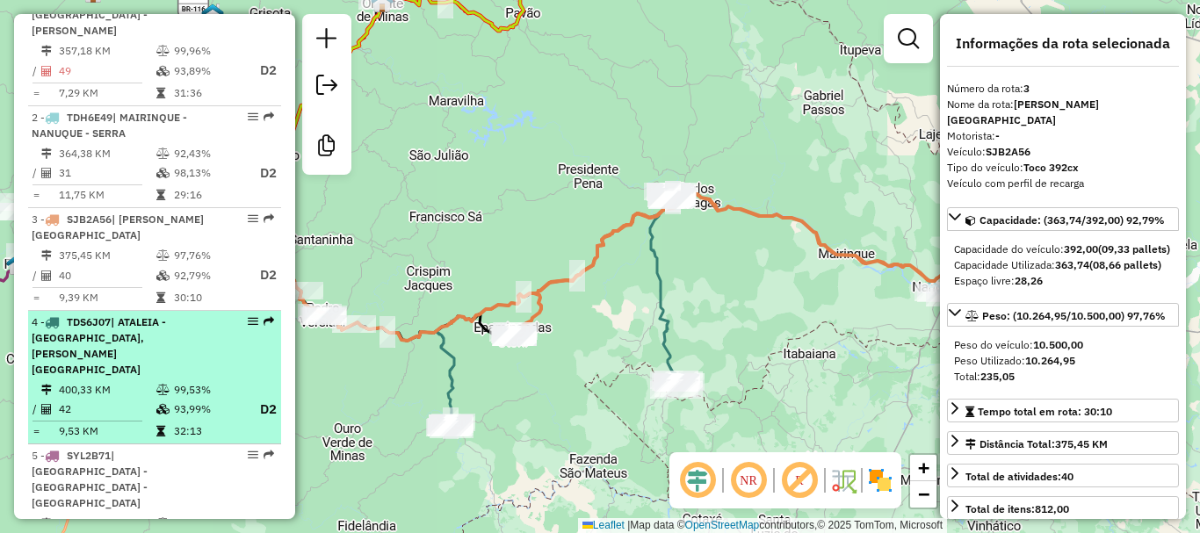 Image resolution: width=1200 pixels, height=533 pixels. Describe the element at coordinates (327, 148) in the screenshot. I see `a: Criar modelo` at that location.